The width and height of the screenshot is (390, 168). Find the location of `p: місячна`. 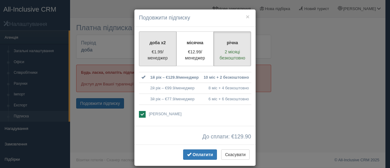

p: місячна is located at coordinates (195, 43).